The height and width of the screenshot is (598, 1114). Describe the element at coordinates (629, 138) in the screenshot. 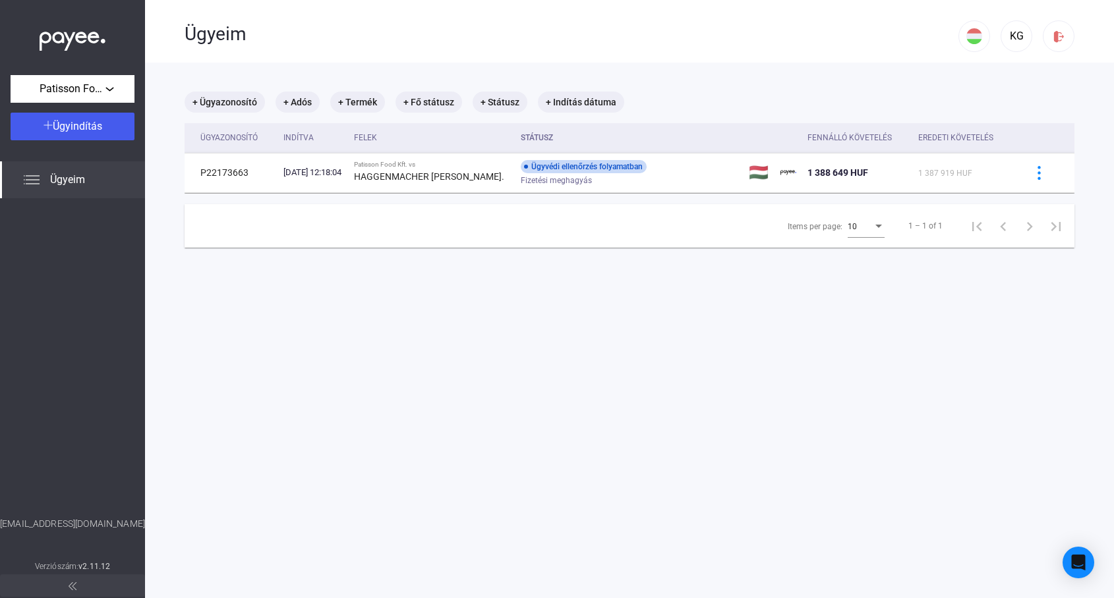

I see `th: Státusz` at that location.